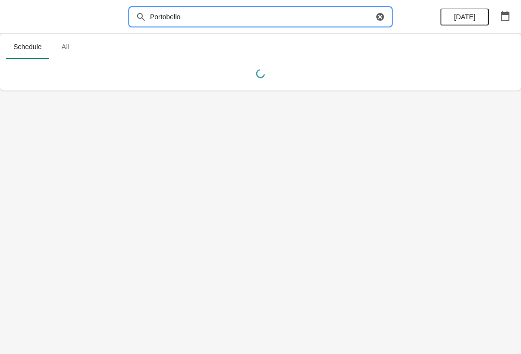 This screenshot has height=354, width=521. I want to click on span: Schedule, so click(27, 47).